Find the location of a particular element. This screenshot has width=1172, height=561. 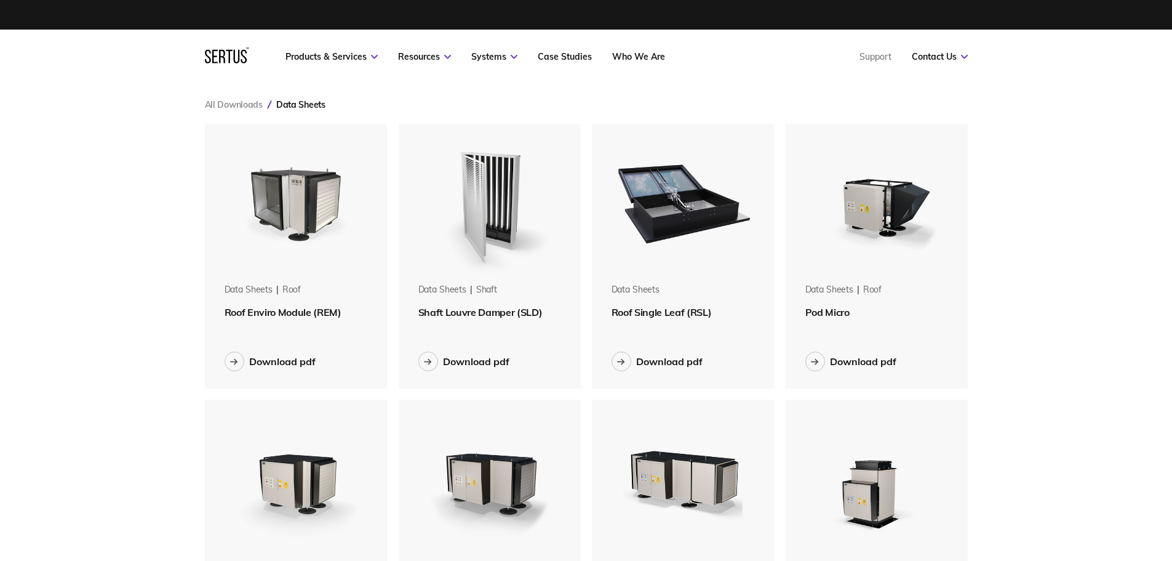

a: Systems is located at coordinates (494, 57).